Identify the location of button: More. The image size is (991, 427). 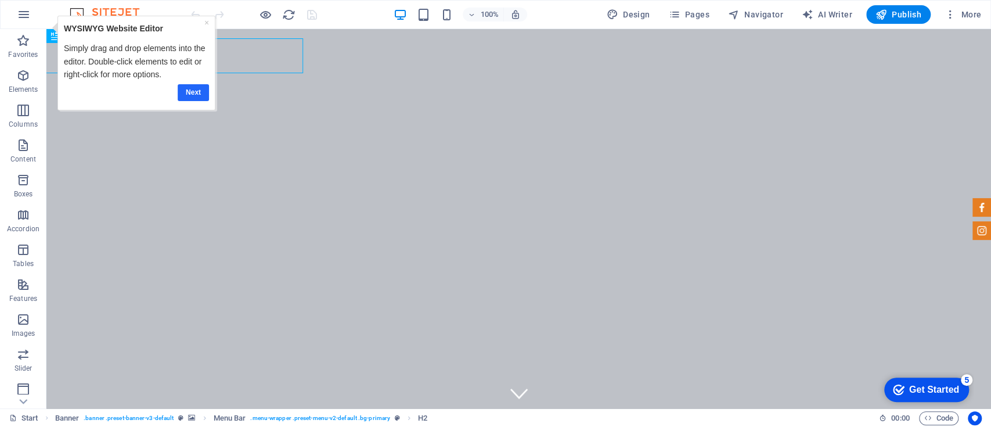
(962, 15).